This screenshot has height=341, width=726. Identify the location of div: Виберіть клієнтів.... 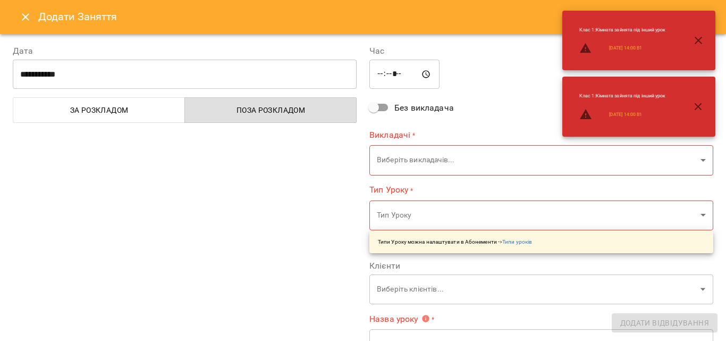
(541, 289).